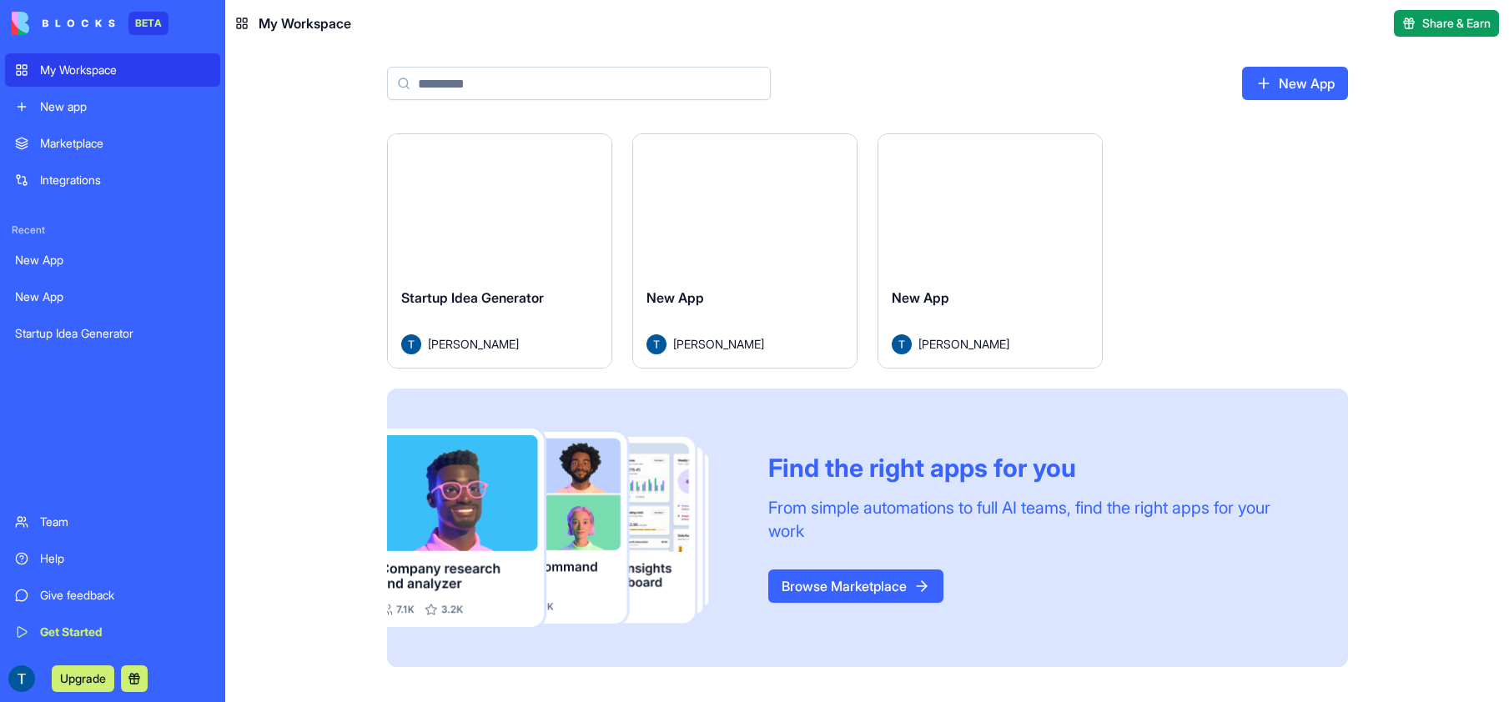  I want to click on a: BETA, so click(90, 23).